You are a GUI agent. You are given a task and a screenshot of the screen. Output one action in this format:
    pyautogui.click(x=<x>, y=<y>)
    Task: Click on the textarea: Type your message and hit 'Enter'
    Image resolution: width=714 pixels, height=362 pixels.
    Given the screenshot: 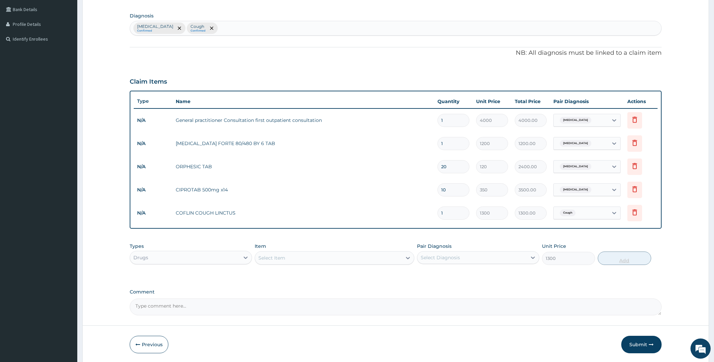 What is the action you would take?
    pyautogui.click(x=65, y=195)
    